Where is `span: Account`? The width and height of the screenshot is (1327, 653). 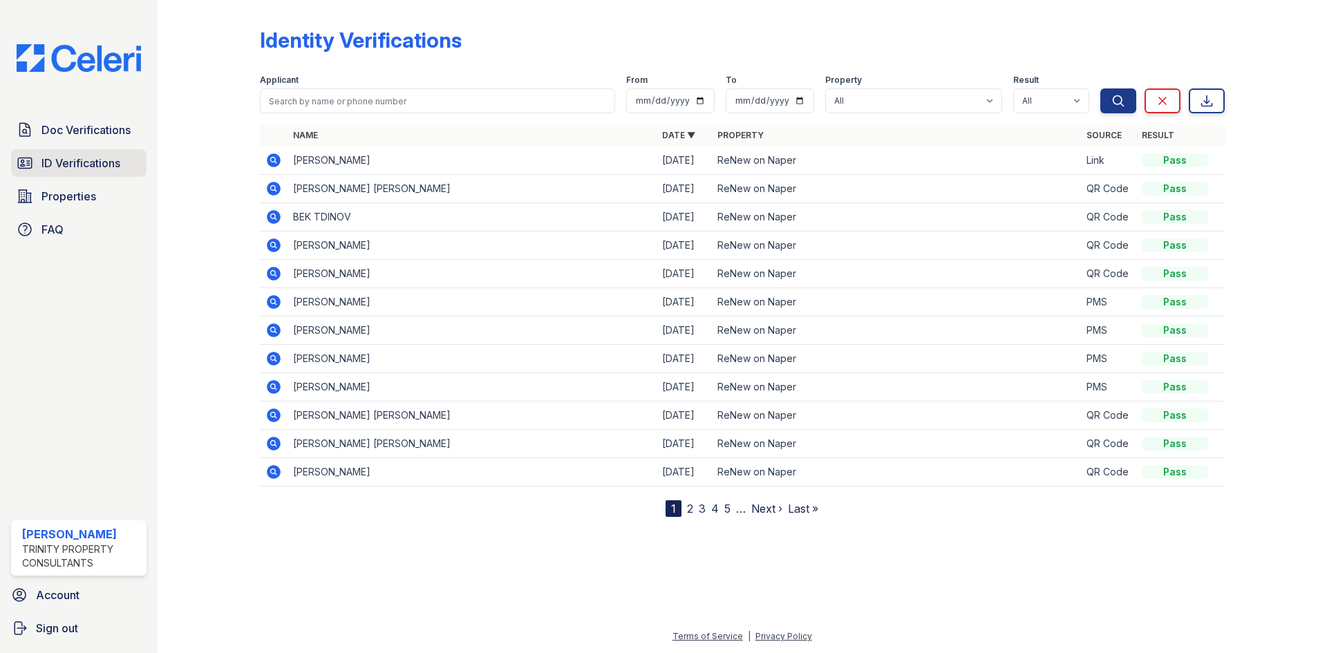 span: Account is located at coordinates (57, 595).